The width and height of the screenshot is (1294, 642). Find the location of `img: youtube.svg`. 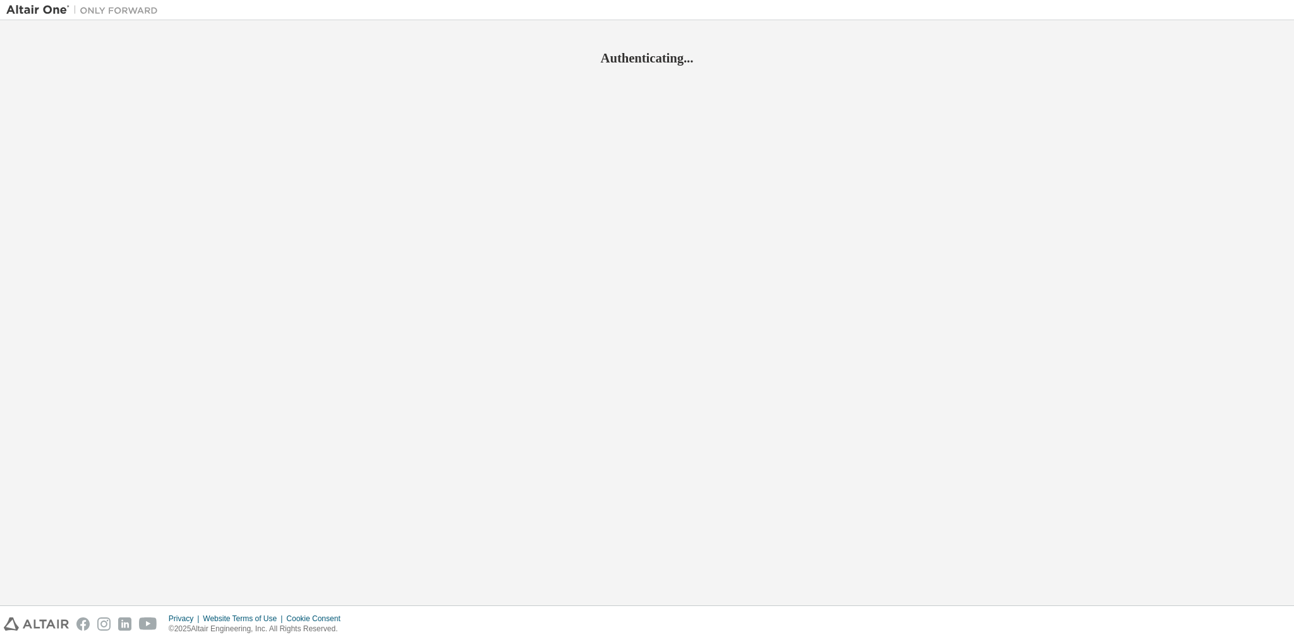

img: youtube.svg is located at coordinates (148, 624).